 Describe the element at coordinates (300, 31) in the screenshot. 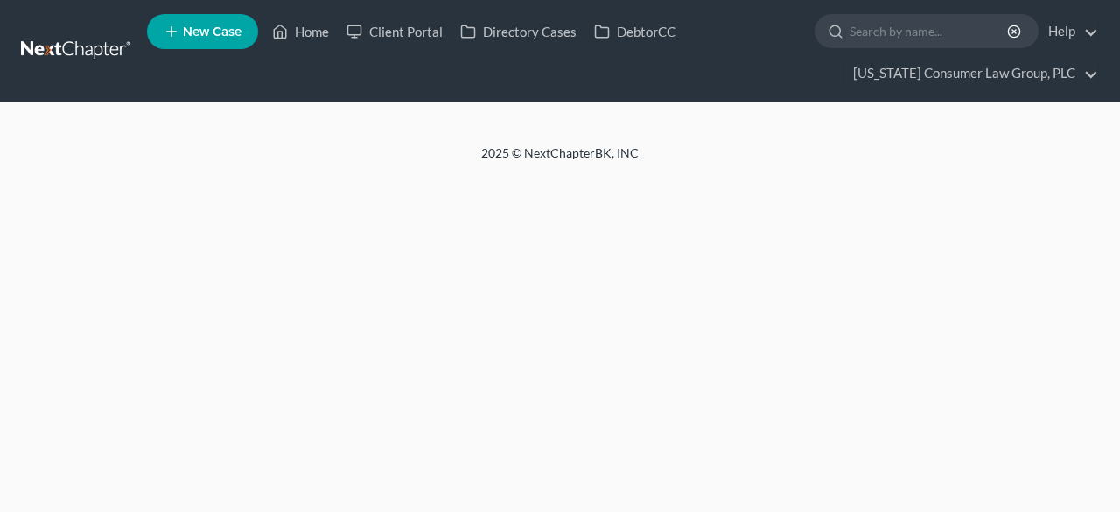

I see `a: Home` at that location.